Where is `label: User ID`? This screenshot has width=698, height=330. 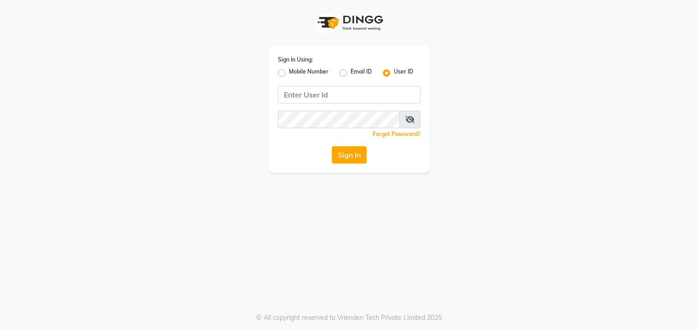
label: User ID is located at coordinates (404, 73).